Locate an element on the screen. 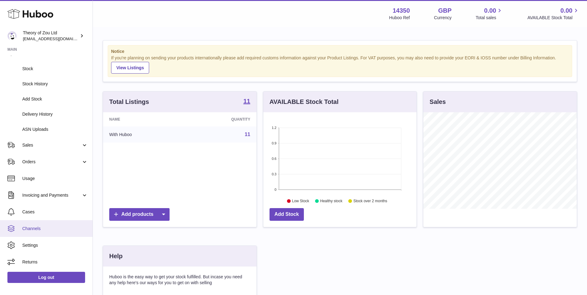  span: Total sales is located at coordinates (490, 18).